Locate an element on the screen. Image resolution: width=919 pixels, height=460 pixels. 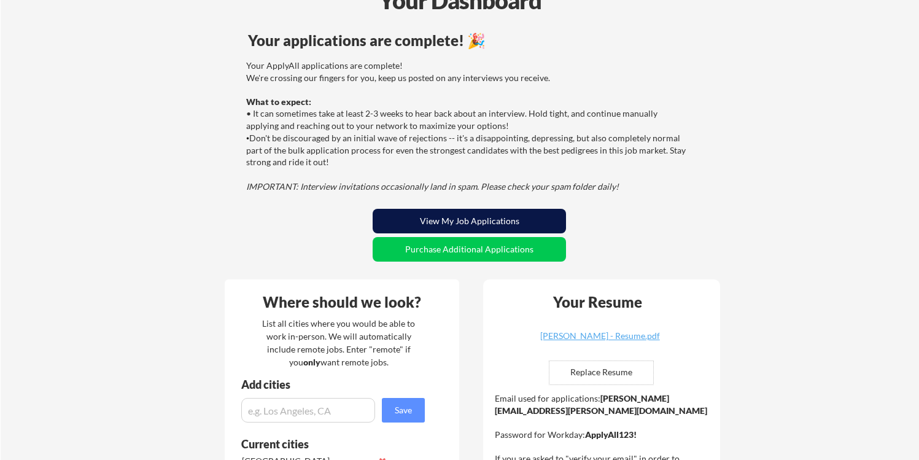
strong: What to expect: is located at coordinates (279, 101).